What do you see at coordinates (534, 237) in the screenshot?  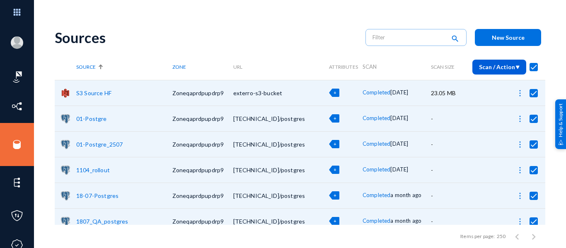 I see `button: Next page` at bounding box center [534, 237].